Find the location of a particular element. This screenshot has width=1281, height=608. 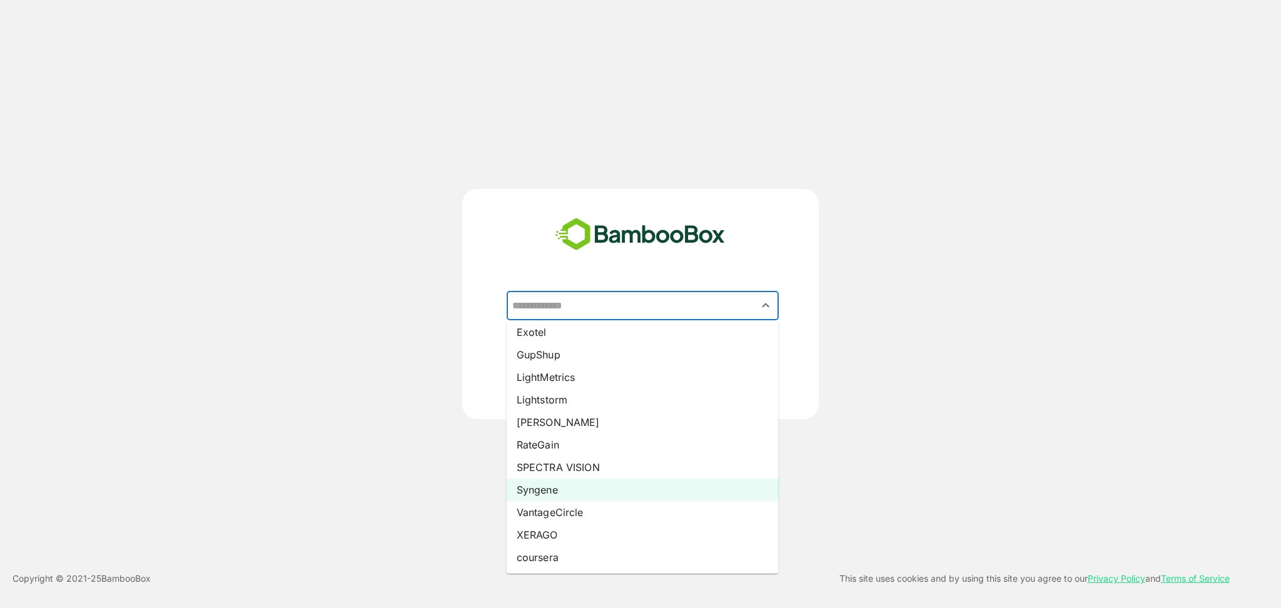

li: VantageCircle is located at coordinates (642, 512).